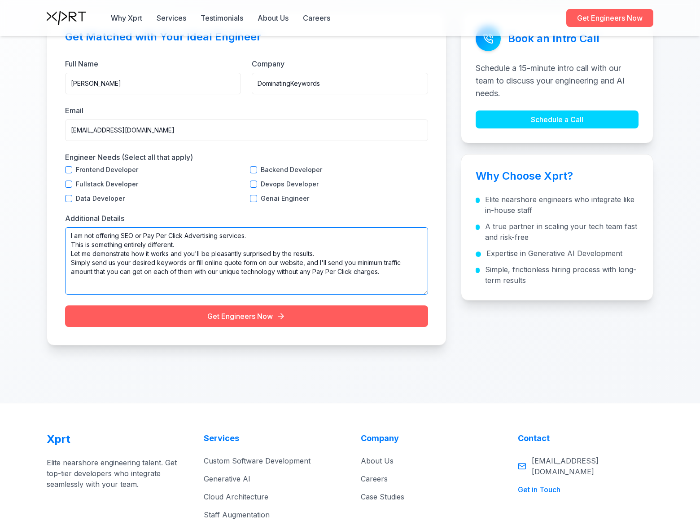 The width and height of the screenshot is (700, 521). I want to click on input: Your full name, so click(153, 83).